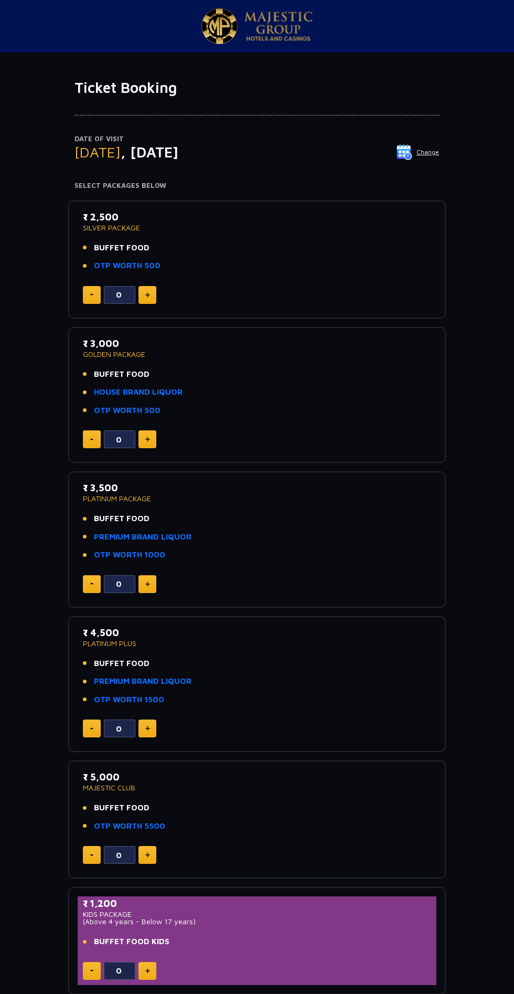  What do you see at coordinates (257, 633) in the screenshot?
I see `p: ₹ 4,500` at bounding box center [257, 633].